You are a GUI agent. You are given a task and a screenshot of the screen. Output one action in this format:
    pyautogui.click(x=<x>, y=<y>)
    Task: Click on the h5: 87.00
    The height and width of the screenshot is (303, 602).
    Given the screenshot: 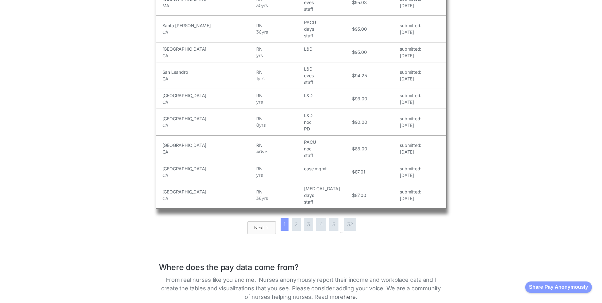 What is the action you would take?
    pyautogui.click(x=361, y=195)
    